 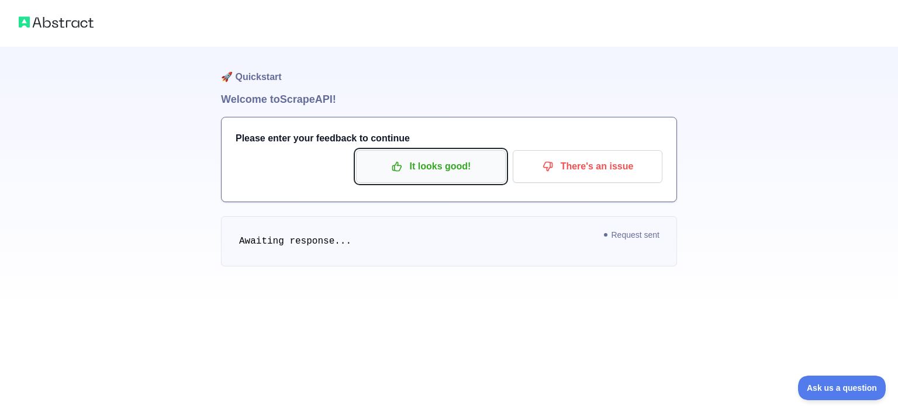 I want to click on h1: Welcome to Scrape API!, so click(x=449, y=99).